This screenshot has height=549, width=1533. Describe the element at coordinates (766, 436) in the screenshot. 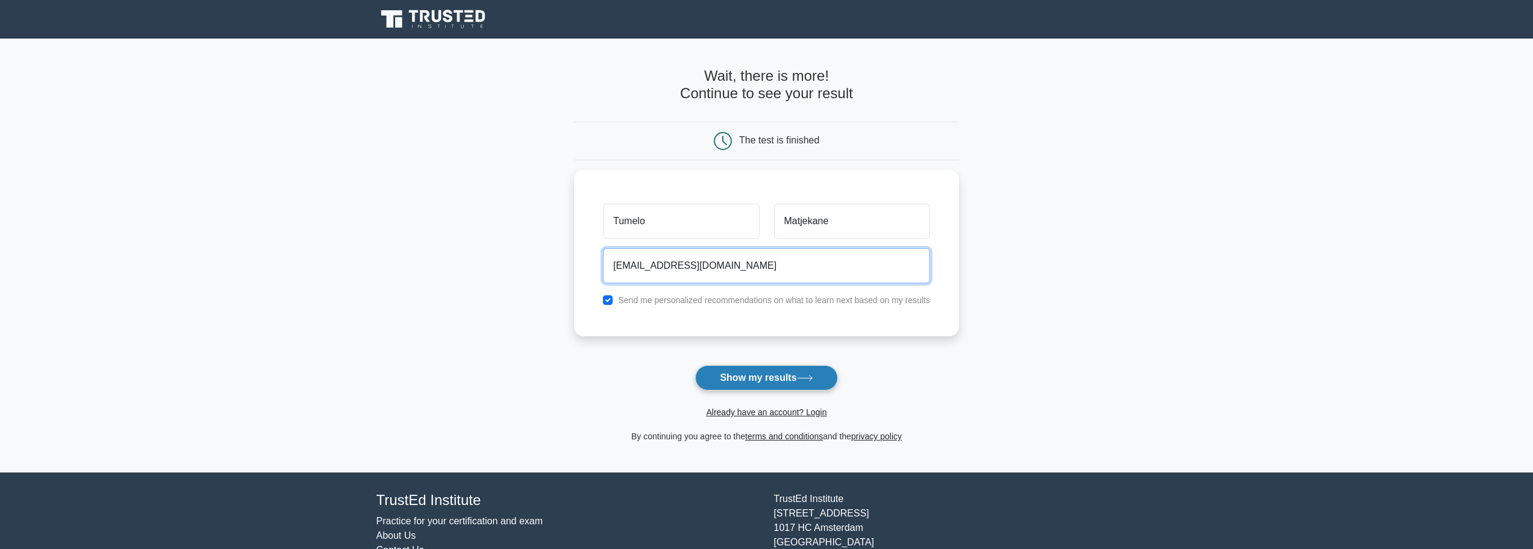

I see `div: By continuing you agree to the and the` at that location.